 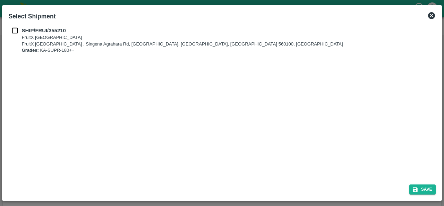 What do you see at coordinates (44, 31) in the screenshot?
I see `b: SHIP/FRUI/355210` at bounding box center [44, 31].